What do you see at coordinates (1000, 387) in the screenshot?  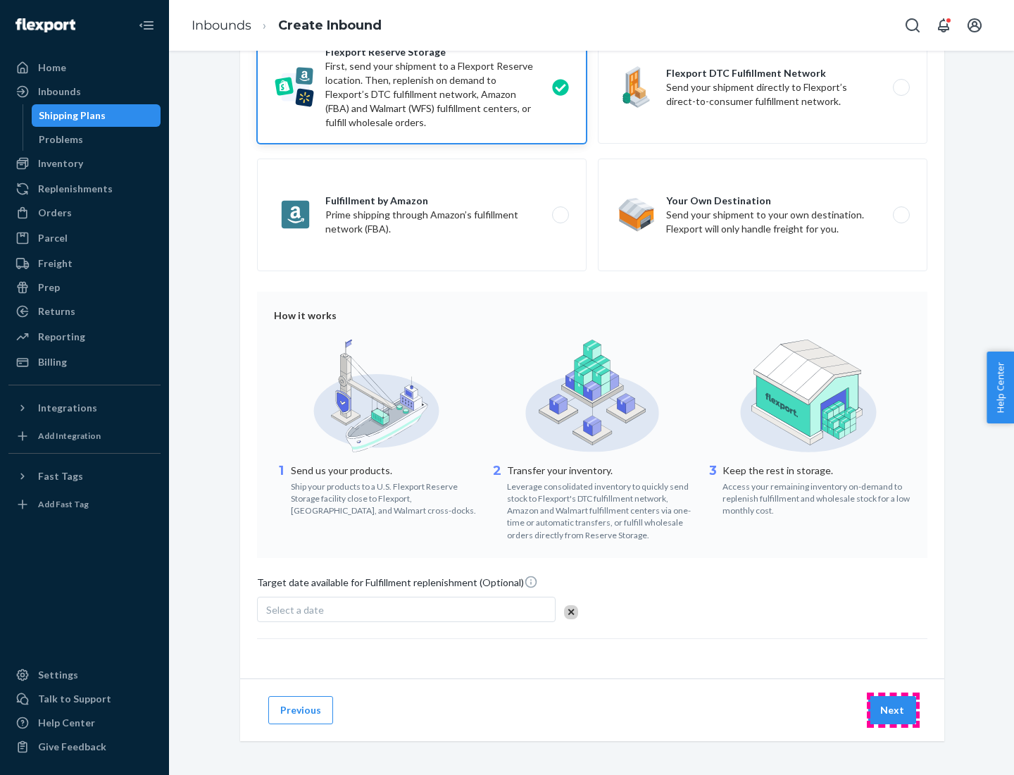 I see `span: Help Center` at bounding box center [1000, 387].